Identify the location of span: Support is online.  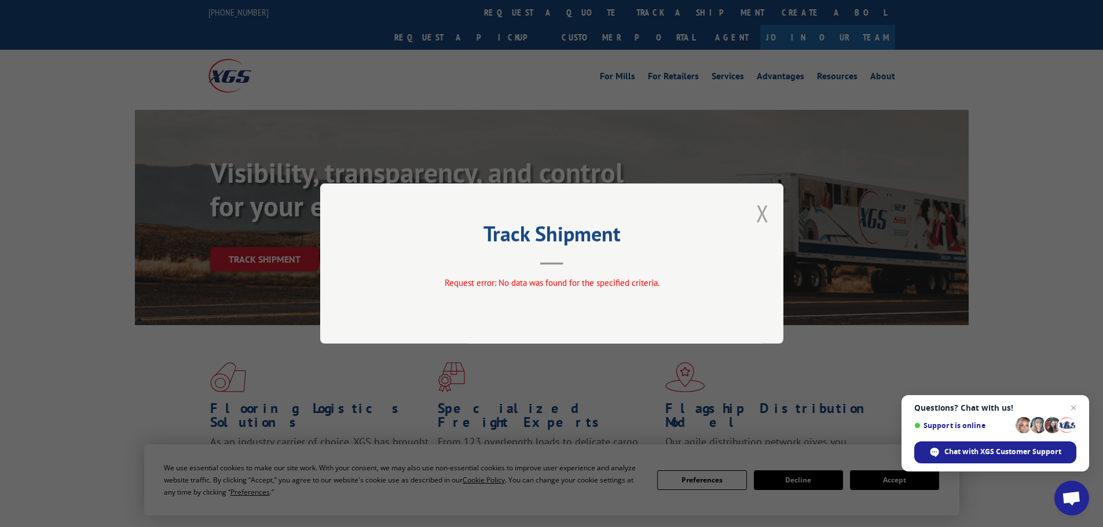
(963, 425).